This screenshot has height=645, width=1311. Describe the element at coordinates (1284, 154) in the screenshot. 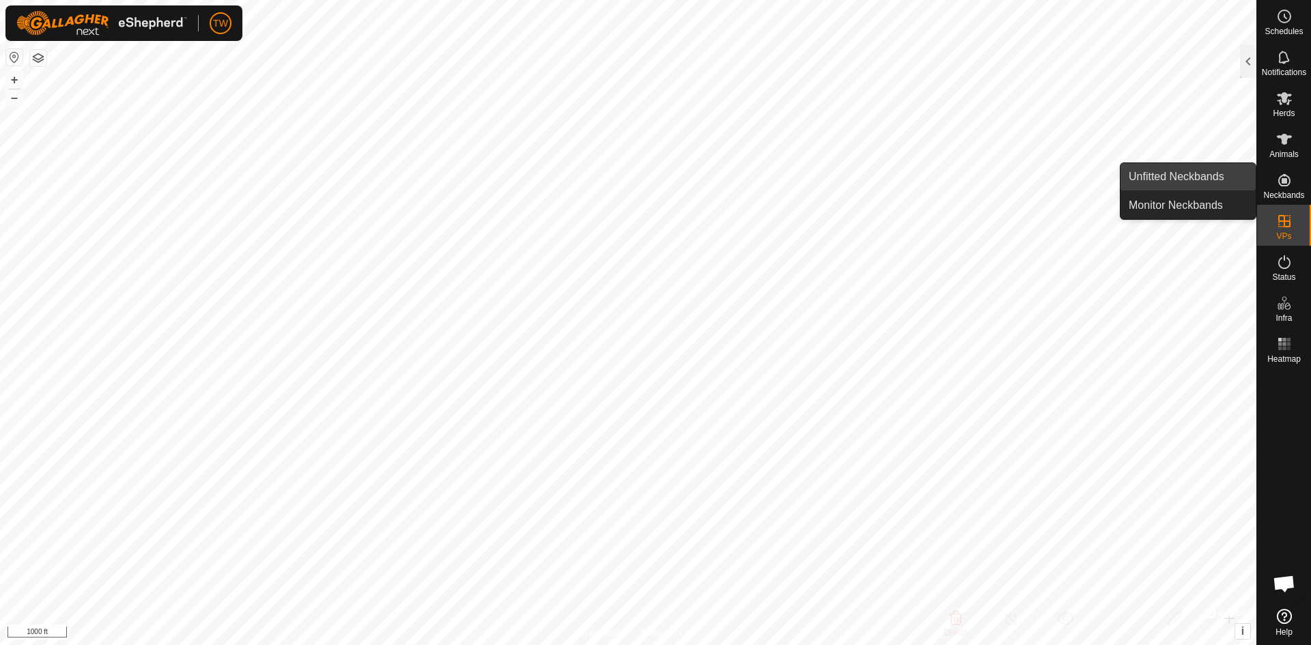

I see `span: Animals` at that location.